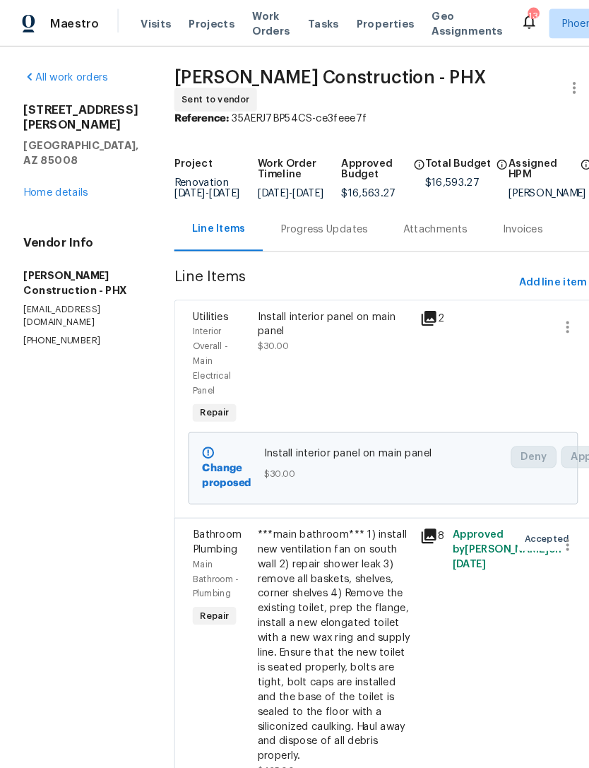 The height and width of the screenshot is (768, 589). I want to click on span: The total cost of line items that have been proposed by Opendoor. This sum includes line items th..., so click(480, 161).